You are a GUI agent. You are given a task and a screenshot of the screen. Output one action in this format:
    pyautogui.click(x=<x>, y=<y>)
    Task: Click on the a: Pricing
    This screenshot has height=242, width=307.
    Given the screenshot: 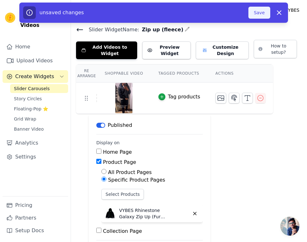 What is the action you would take?
    pyautogui.click(x=35, y=206)
    